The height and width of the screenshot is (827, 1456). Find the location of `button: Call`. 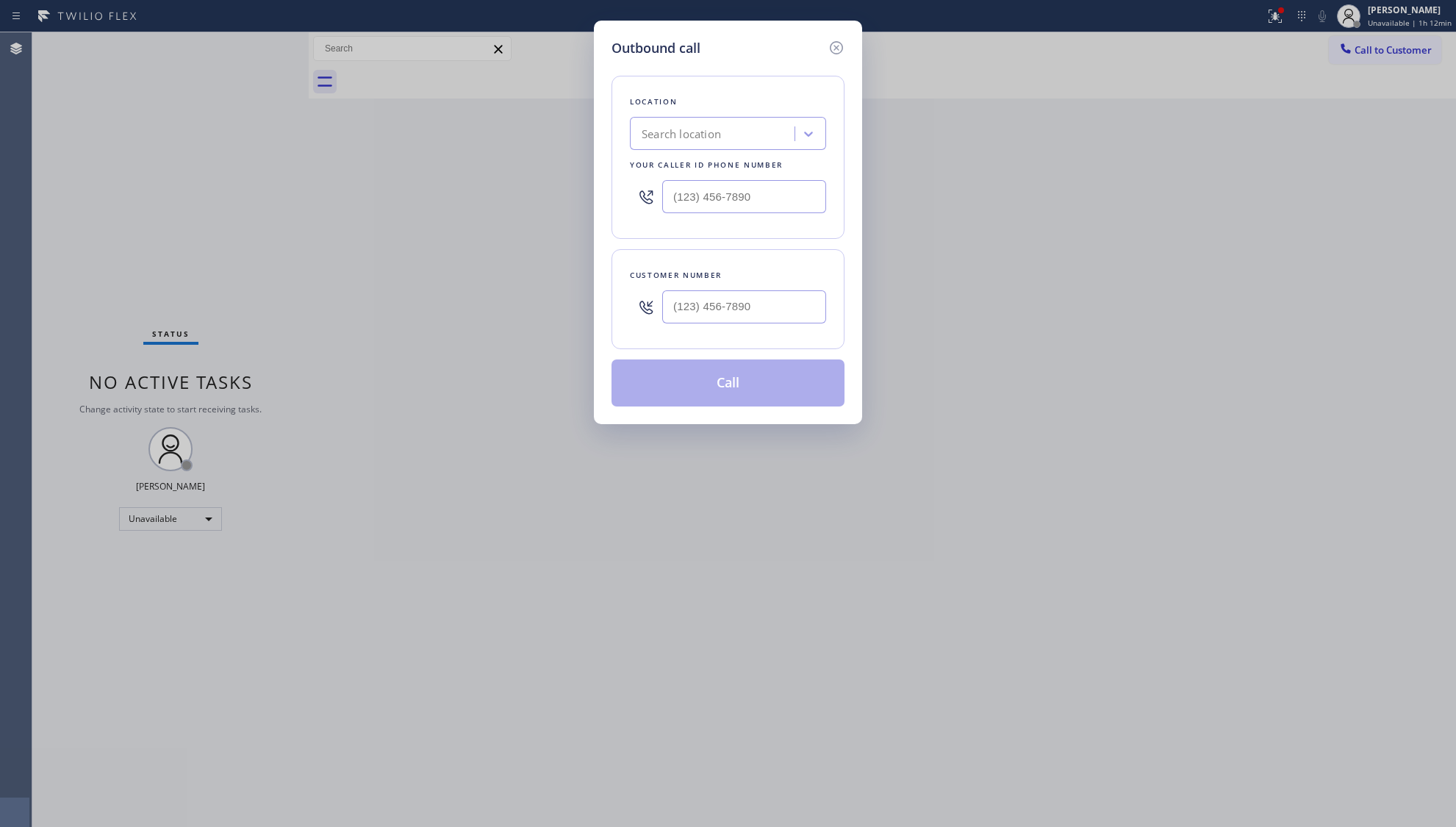

button: Call is located at coordinates (728, 383).